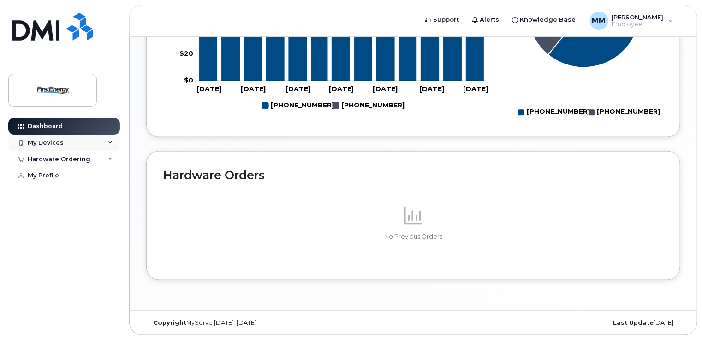 The width and height of the screenshot is (702, 340). What do you see at coordinates (486, 20) in the screenshot?
I see `a: Alerts` at bounding box center [486, 20].